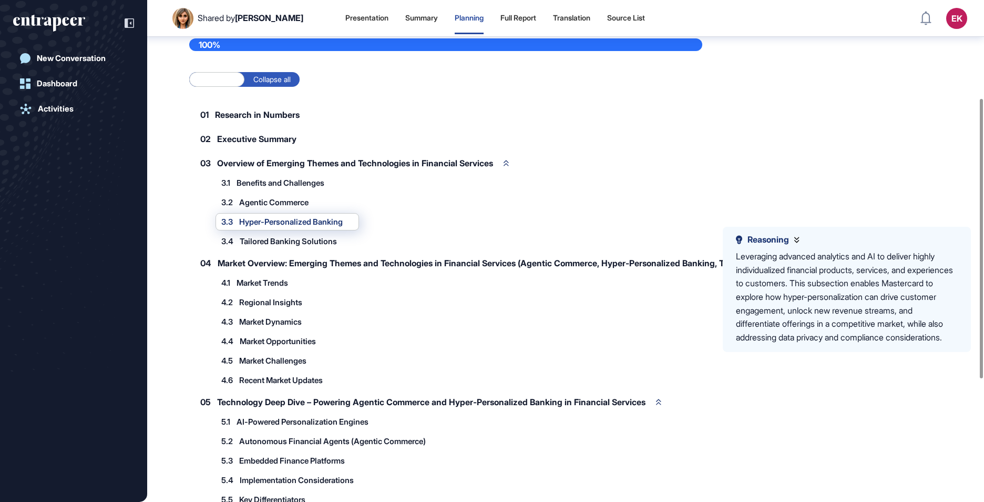 The height and width of the screenshot is (502, 984). I want to click on div: EK, so click(957, 18).